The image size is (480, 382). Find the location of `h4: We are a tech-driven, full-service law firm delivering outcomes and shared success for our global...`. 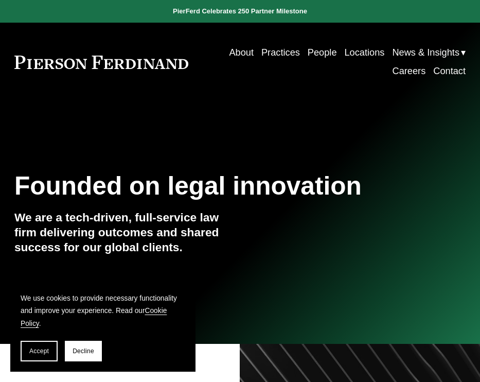

h4: We are a tech-driven, full-service law firm delivering outcomes and shared success for our global... is located at coordinates (127, 232).